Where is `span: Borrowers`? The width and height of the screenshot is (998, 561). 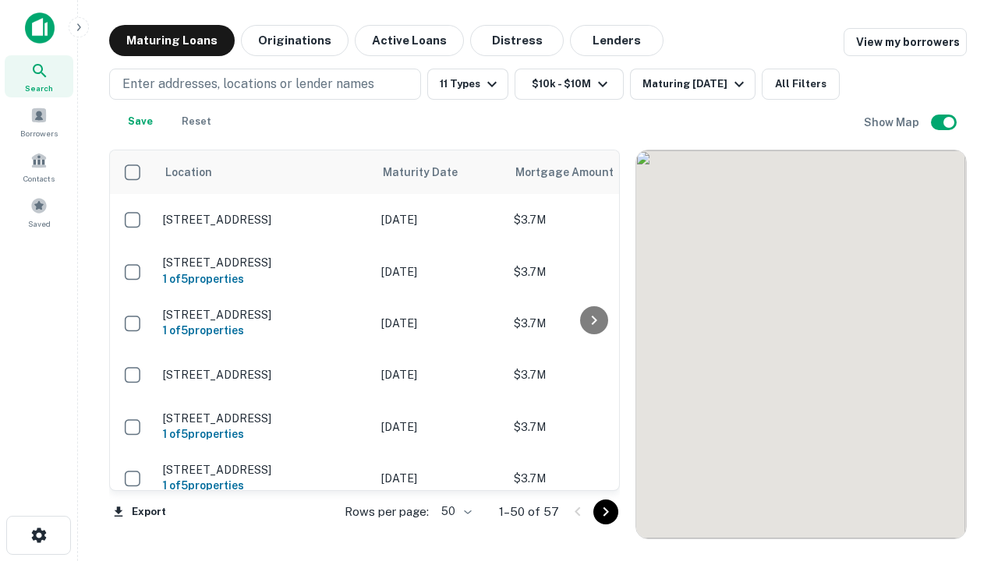
span: Borrowers is located at coordinates (39, 133).